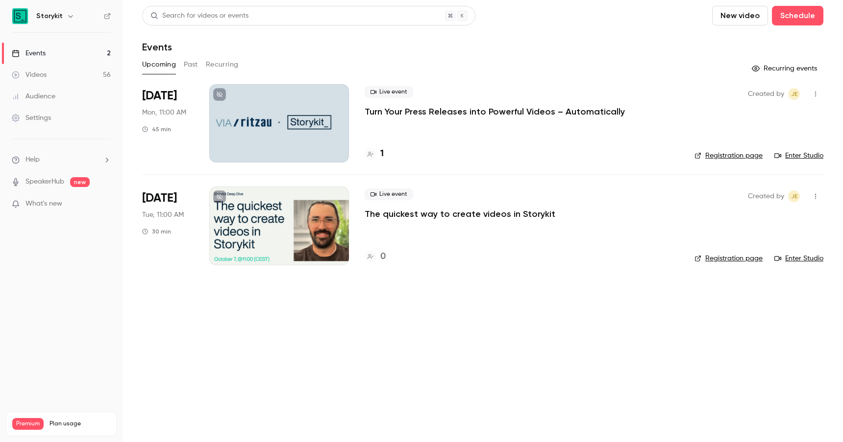 The image size is (843, 442). I want to click on span: new, so click(80, 182).